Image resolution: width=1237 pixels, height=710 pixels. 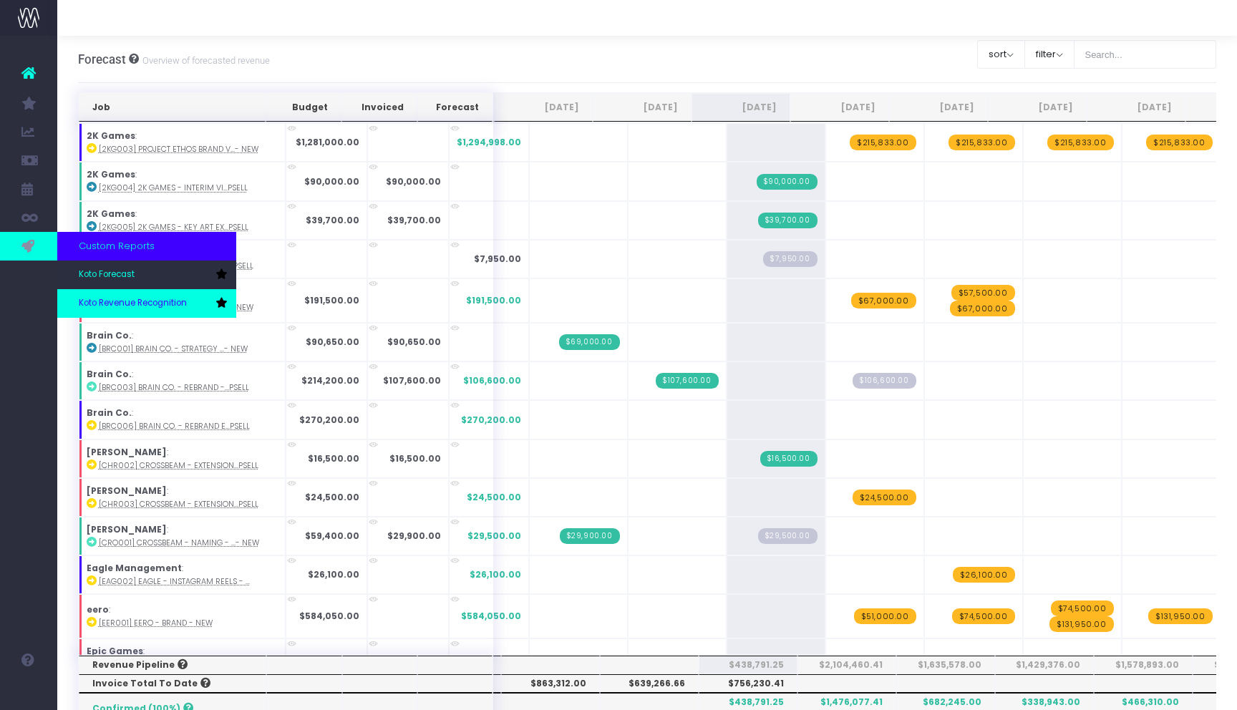 What do you see at coordinates (379, 107) in the screenshot?
I see `th: Invoiced` at bounding box center [379, 107].